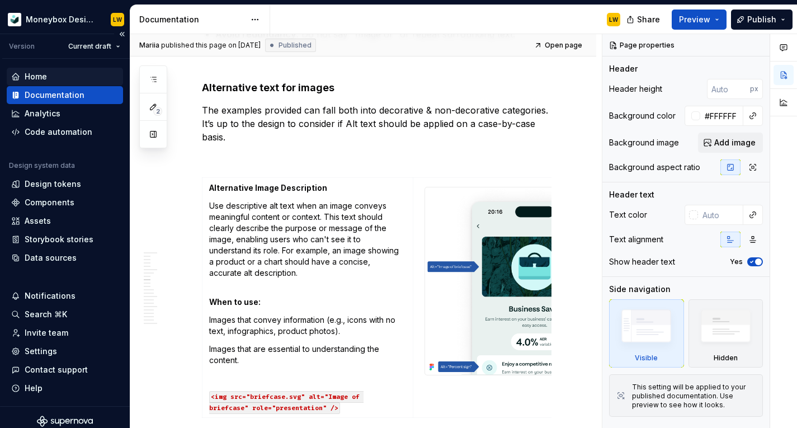 The height and width of the screenshot is (428, 797). Describe the element at coordinates (695, 20) in the screenshot. I see `span: Preview` at that location.